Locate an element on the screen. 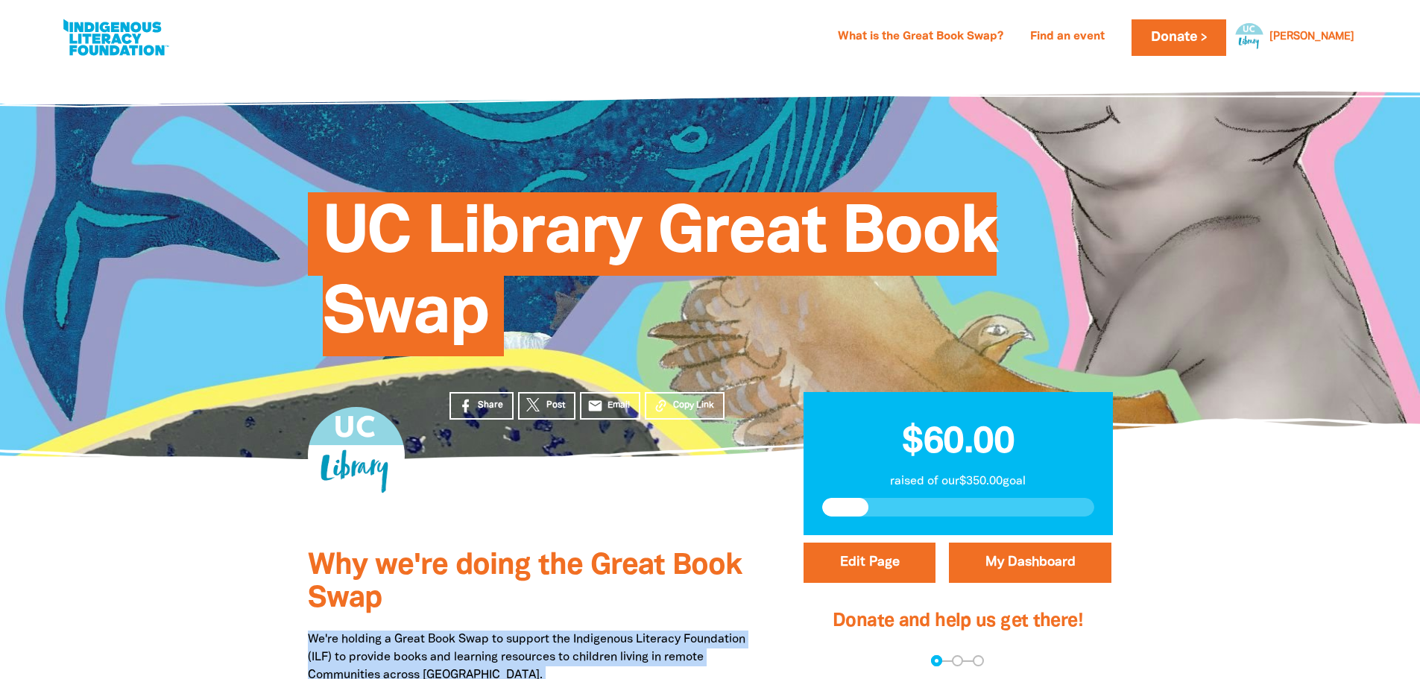  button: Navigate to step 3 of 3 to enter your payment details is located at coordinates (978, 661).